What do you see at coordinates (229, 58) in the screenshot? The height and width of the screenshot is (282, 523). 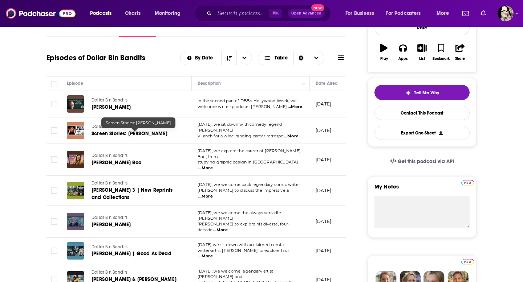 I see `button: Sort Direction` at bounding box center [229, 58].